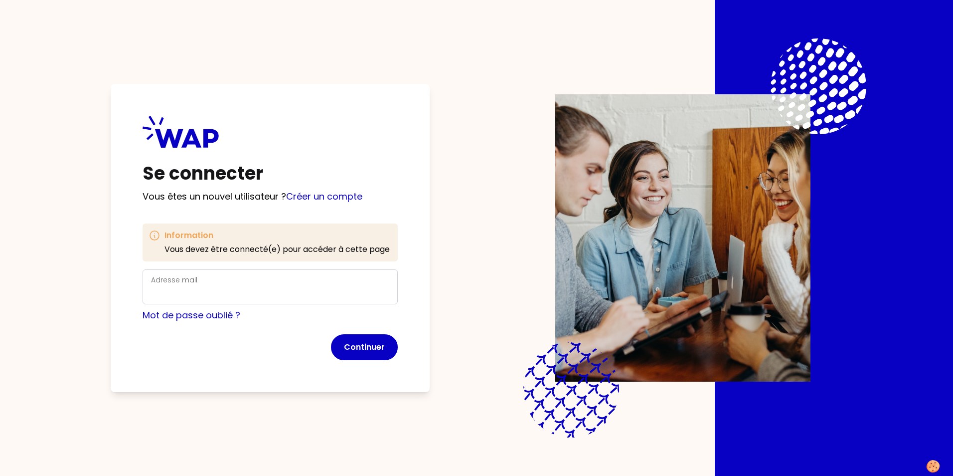  Describe the element at coordinates (191, 315) in the screenshot. I see `a: Mot de passe oublié ?` at that location.